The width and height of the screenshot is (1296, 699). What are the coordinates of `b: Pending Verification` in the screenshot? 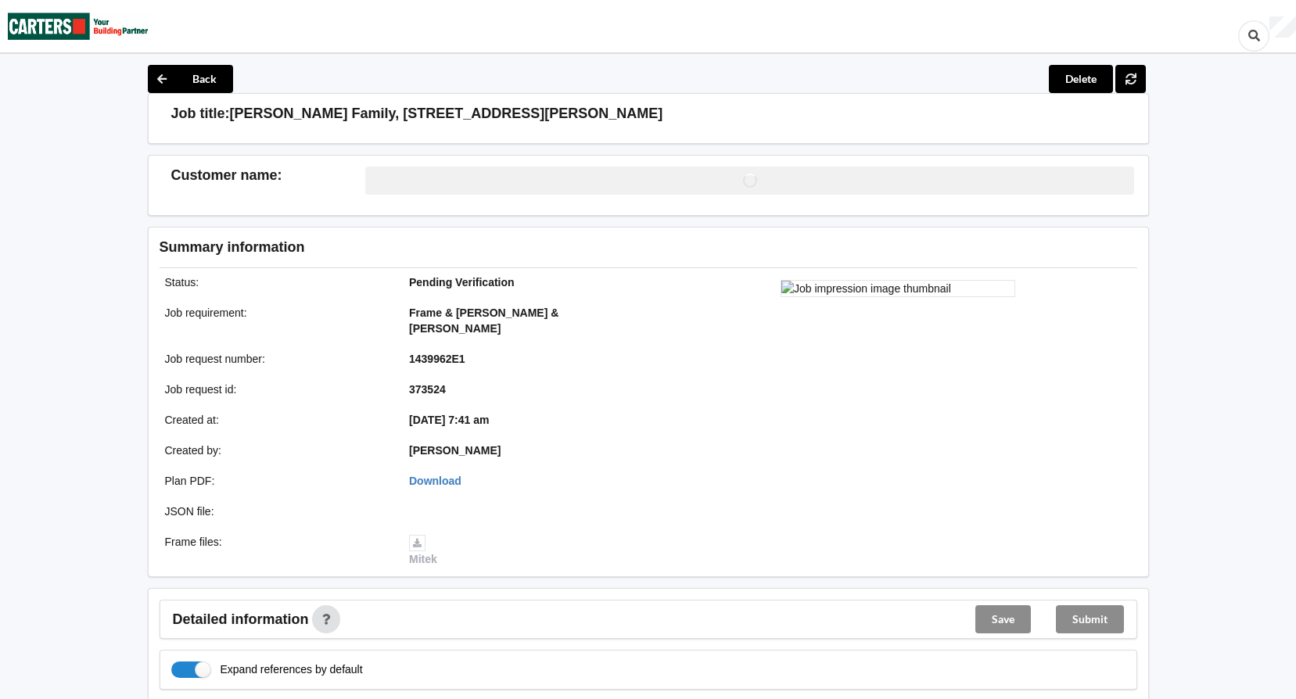 It's located at (461, 282).